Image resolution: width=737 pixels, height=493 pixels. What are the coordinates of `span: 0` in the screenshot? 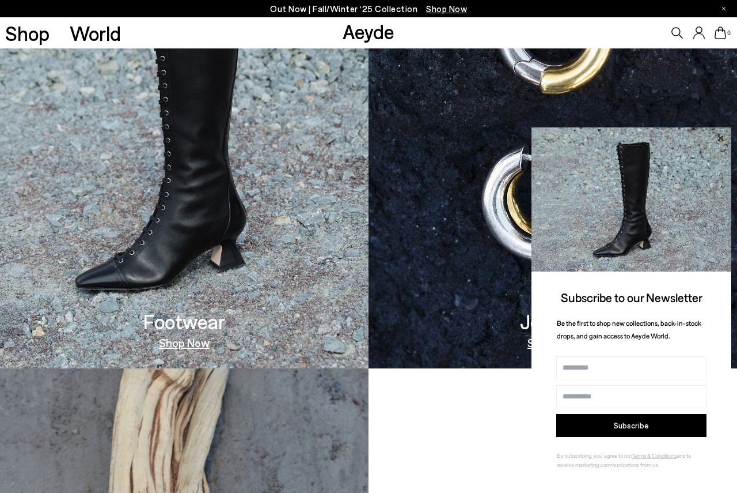 It's located at (729, 33).